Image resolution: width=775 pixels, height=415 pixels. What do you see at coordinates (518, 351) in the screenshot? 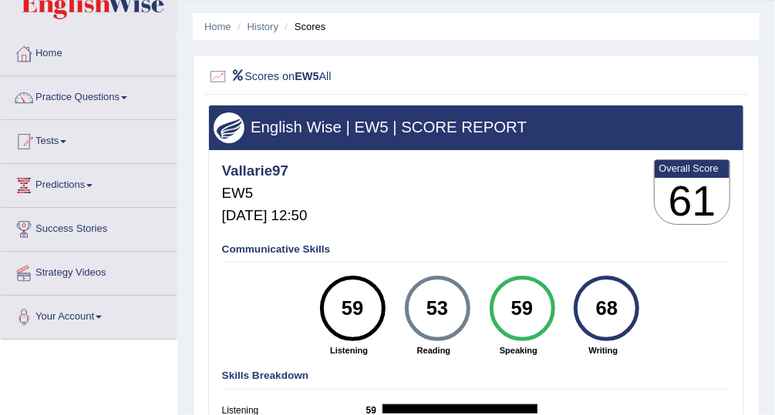
I see `strong: Speaking` at bounding box center [518, 351].